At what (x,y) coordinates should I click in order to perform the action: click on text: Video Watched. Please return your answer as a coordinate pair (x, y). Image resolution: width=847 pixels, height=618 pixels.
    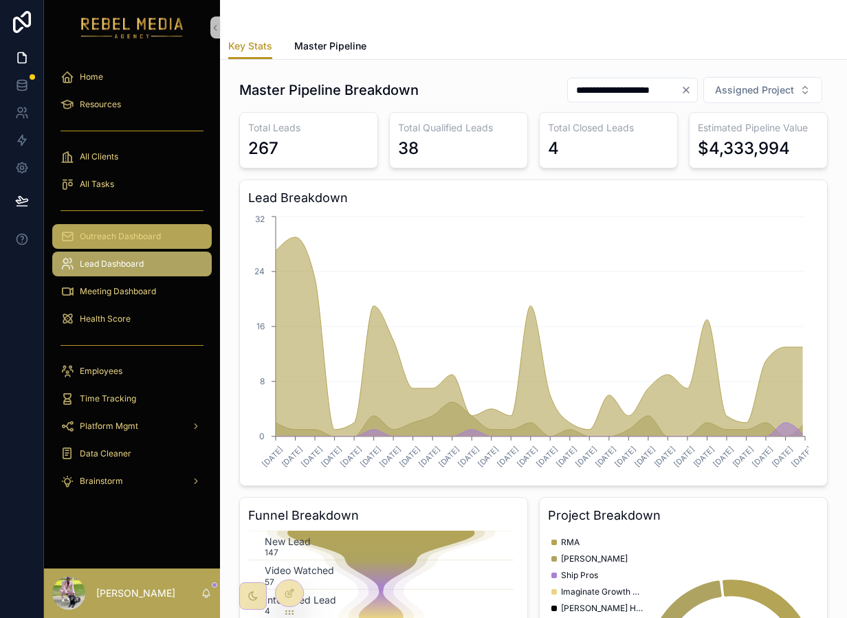
    Looking at the image, I should click on (299, 570).